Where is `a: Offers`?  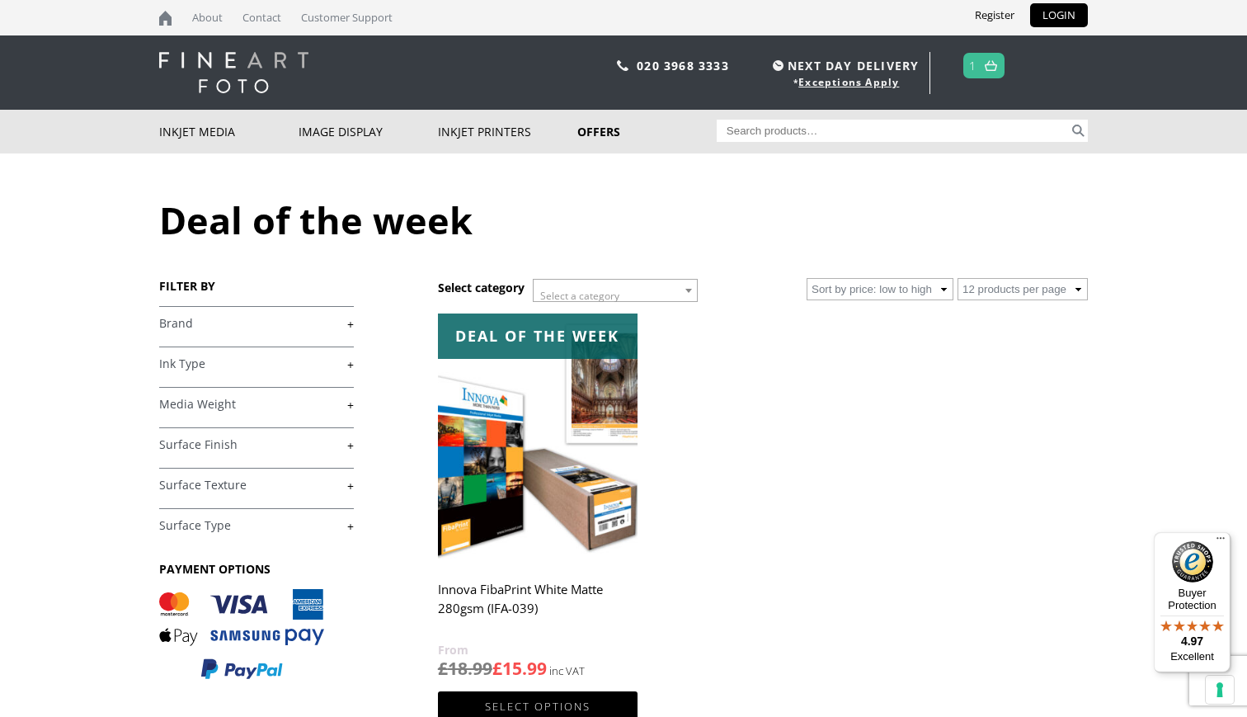 a: Offers is located at coordinates (646, 131).